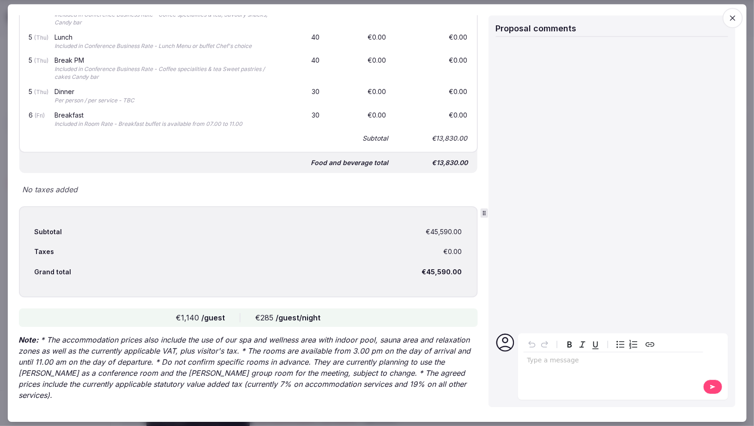 The height and width of the screenshot is (426, 754). What do you see at coordinates (633, 345) in the screenshot?
I see `button: Numbered list` at bounding box center [633, 345].